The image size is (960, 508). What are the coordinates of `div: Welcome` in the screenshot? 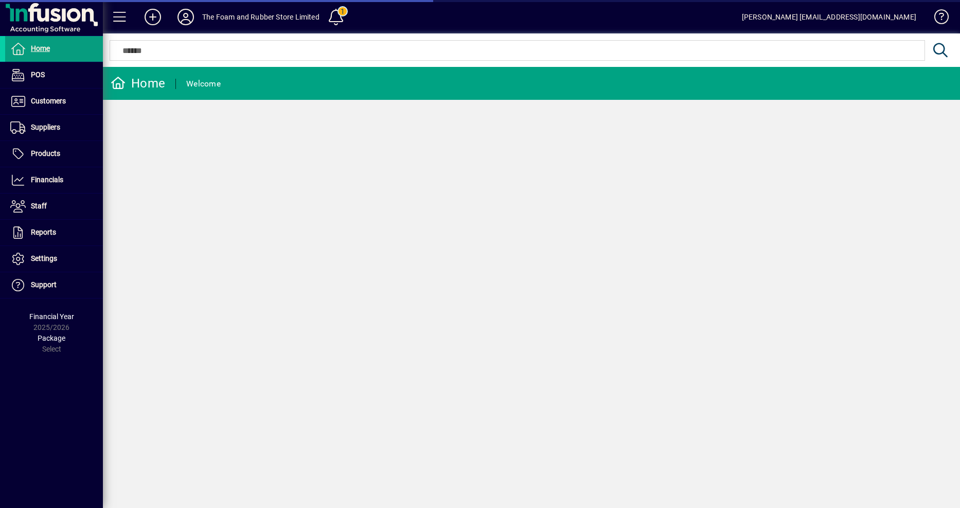 It's located at (203, 84).